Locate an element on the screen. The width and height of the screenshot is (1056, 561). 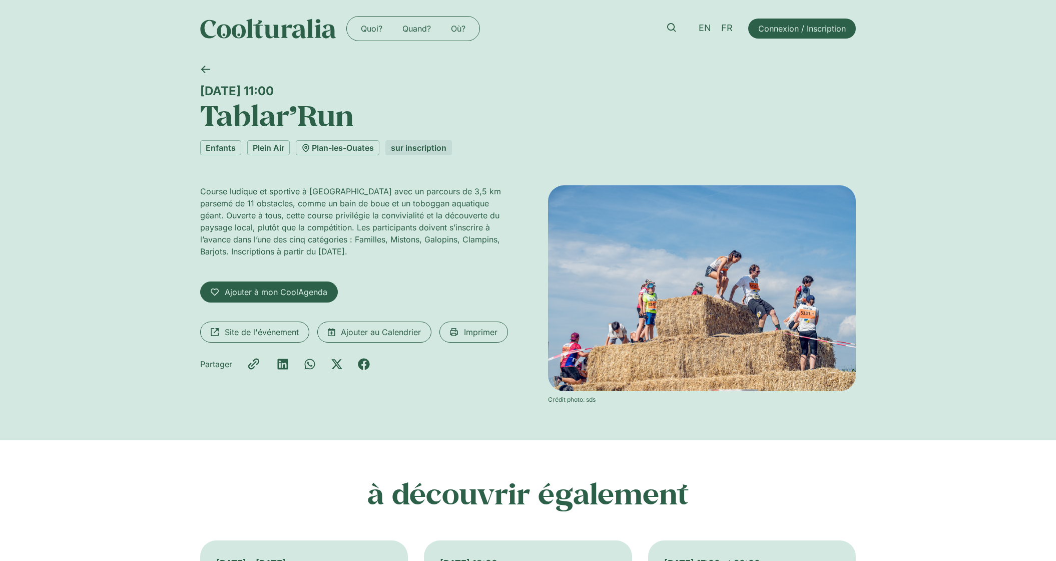
div: Partager sur x-twitter is located at coordinates (337, 364).